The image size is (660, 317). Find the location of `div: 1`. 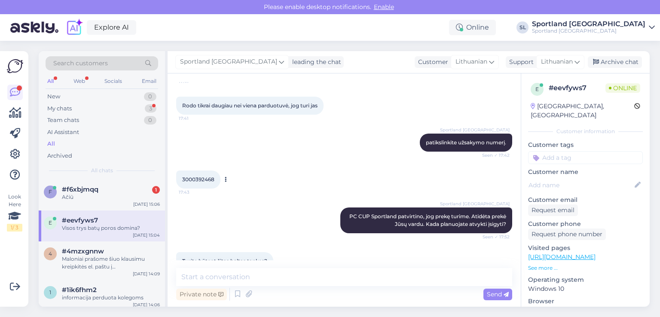

div: 1 is located at coordinates (156, 190).